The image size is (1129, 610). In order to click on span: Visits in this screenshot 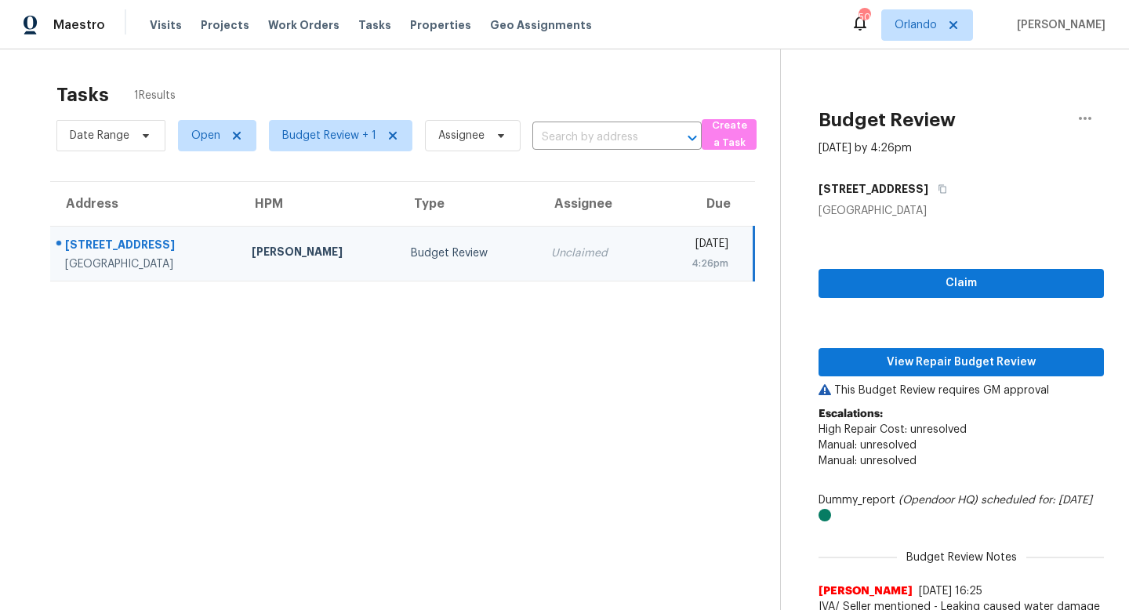, I will do `click(165, 25)`.